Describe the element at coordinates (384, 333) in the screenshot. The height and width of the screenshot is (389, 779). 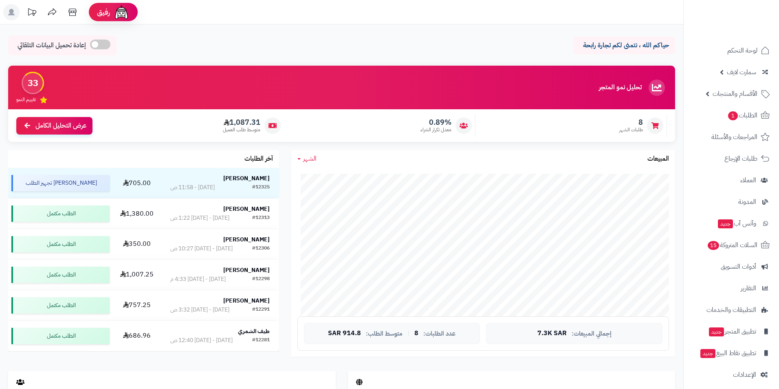
I see `span: متوسط الطلب:` at that location.